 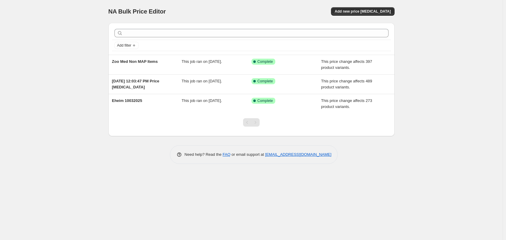 What do you see at coordinates (346, 64) in the screenshot?
I see `span: This price change affects 397 product variants.` at bounding box center [346, 64].